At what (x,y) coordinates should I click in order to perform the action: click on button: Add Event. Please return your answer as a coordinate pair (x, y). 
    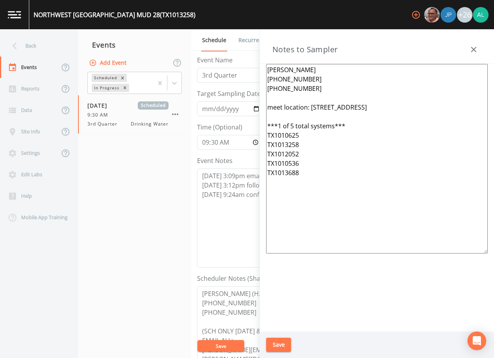
    Looking at the image, I should click on (108, 63).